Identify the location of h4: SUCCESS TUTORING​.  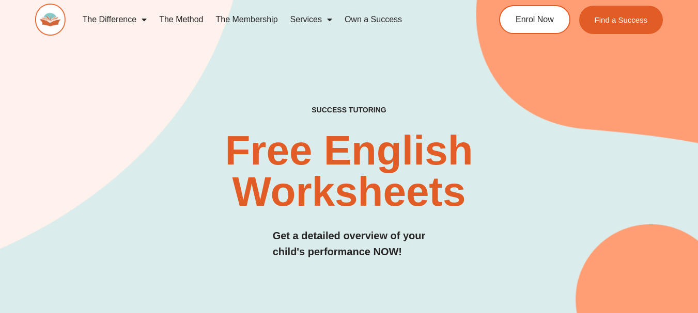
(349, 110).